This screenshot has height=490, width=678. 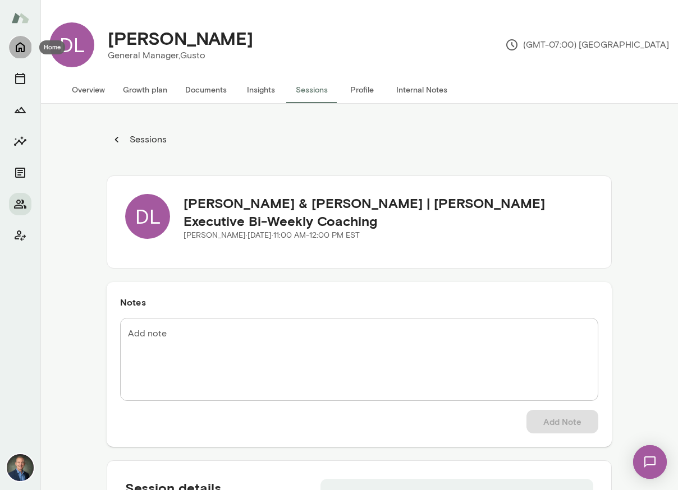 What do you see at coordinates (147, 140) in the screenshot?
I see `p: Sessions` at bounding box center [147, 140].